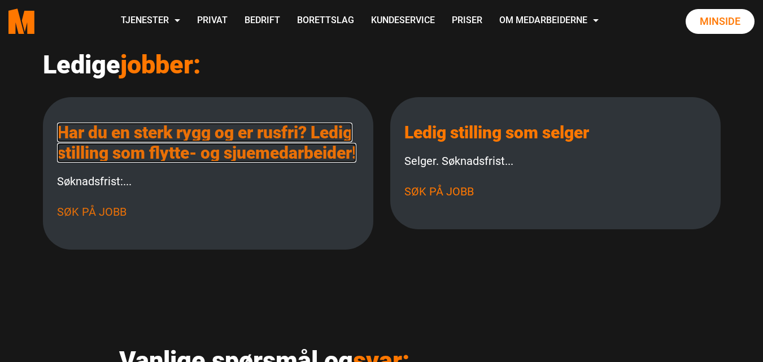 Image resolution: width=763 pixels, height=362 pixels. What do you see at coordinates (207, 142) in the screenshot?
I see `a: Les mer om Har du en sterk rygg og er rusfri? Ledig stilling som flytte- og sjuemedarbeider! main...` at bounding box center [207, 142].